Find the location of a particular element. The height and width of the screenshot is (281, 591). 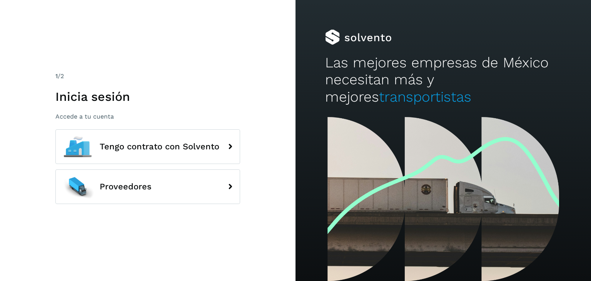

h1: Inicia sesión is located at coordinates (148, 97).